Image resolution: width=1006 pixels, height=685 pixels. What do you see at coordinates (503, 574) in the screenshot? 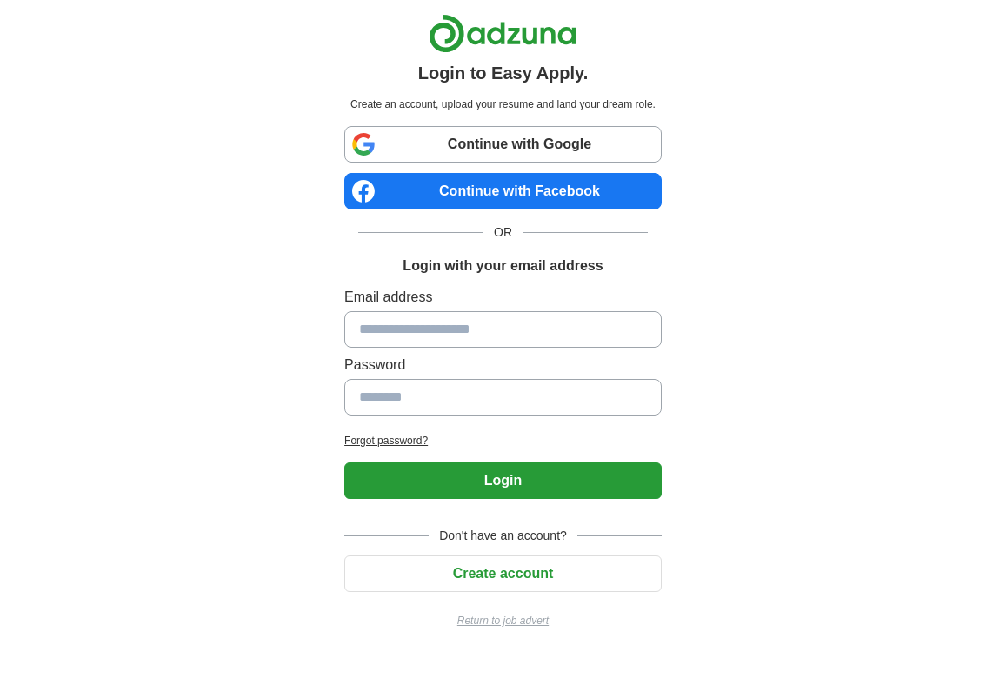
I see `button: Create account` at bounding box center [503, 574].